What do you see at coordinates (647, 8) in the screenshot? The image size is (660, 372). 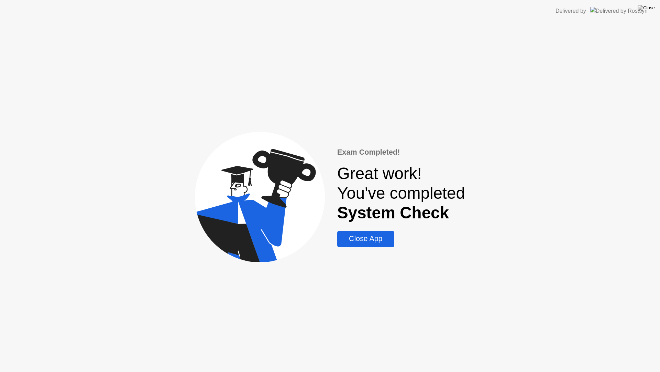 I see `img: Close` at bounding box center [647, 8].